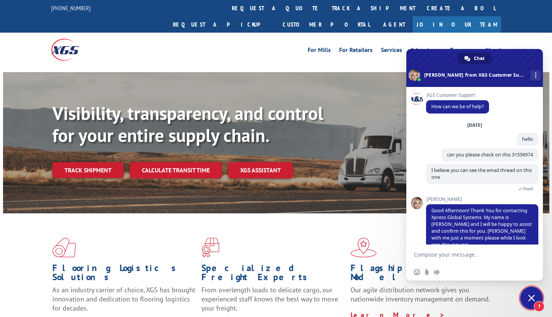 Image resolution: width=552 pixels, height=317 pixels. What do you see at coordinates (222, 24) in the screenshot?
I see `a: Request a pickup` at bounding box center [222, 24].